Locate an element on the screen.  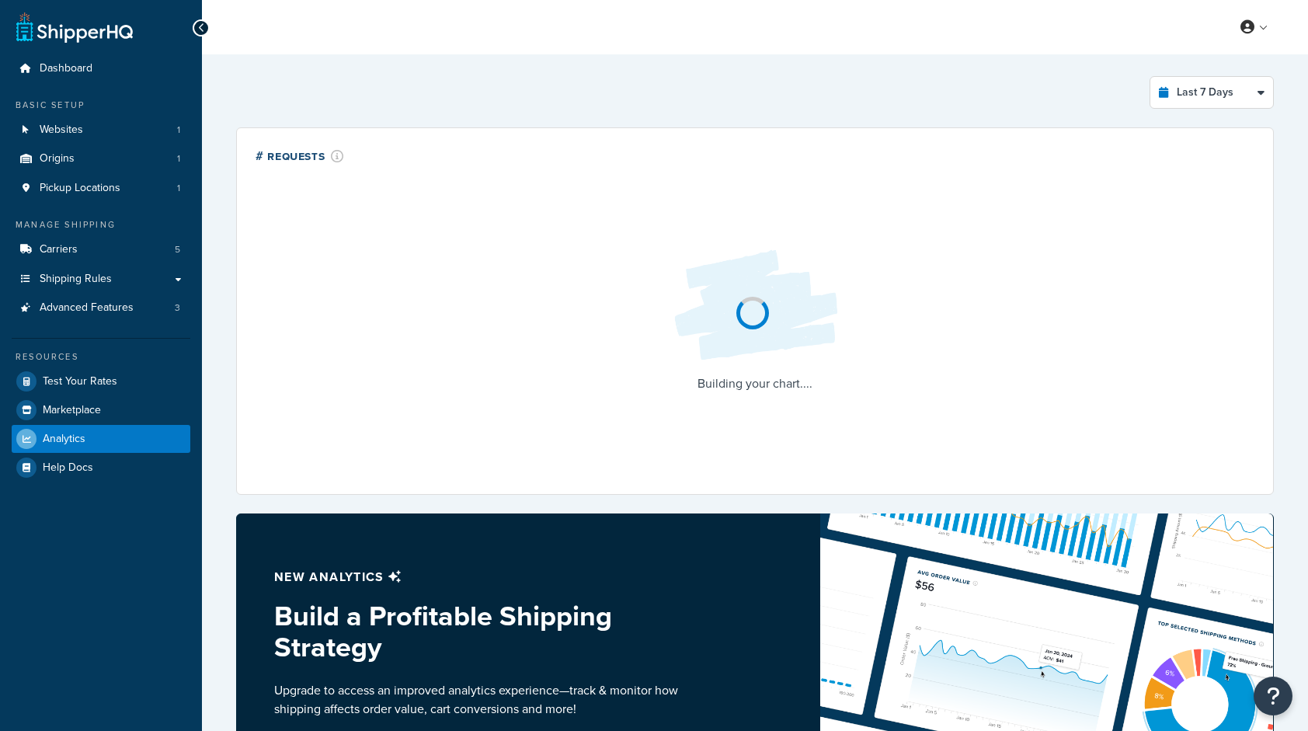
span: Shipping Rules is located at coordinates (75, 279).